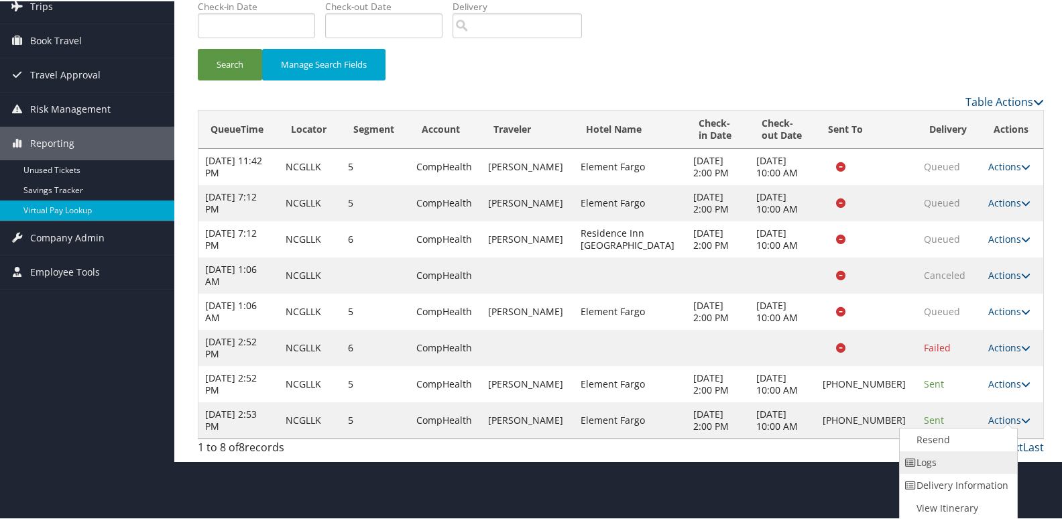 This screenshot has width=1062, height=519. What do you see at coordinates (446, 128) in the screenshot?
I see `th: Account: activate to sort column ascending` at bounding box center [446, 128].